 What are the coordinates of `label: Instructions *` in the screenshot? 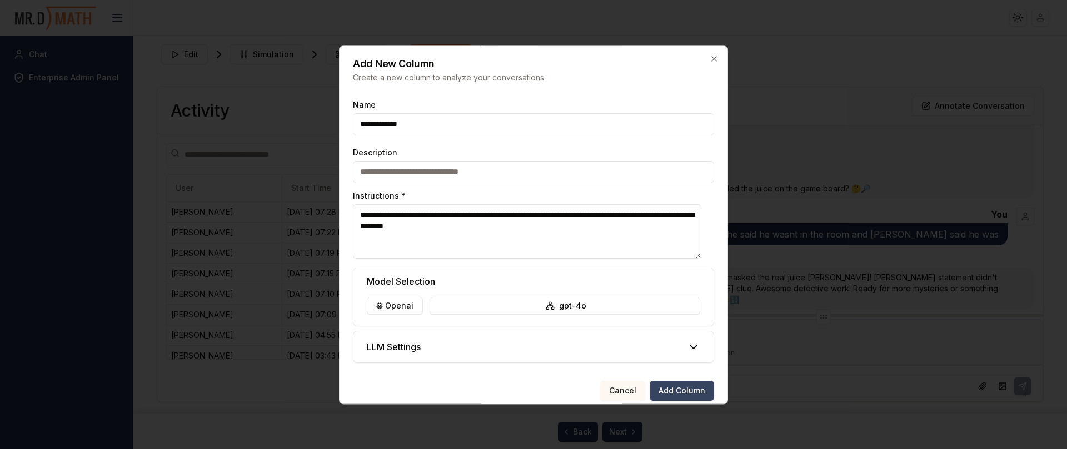 It's located at (533, 196).